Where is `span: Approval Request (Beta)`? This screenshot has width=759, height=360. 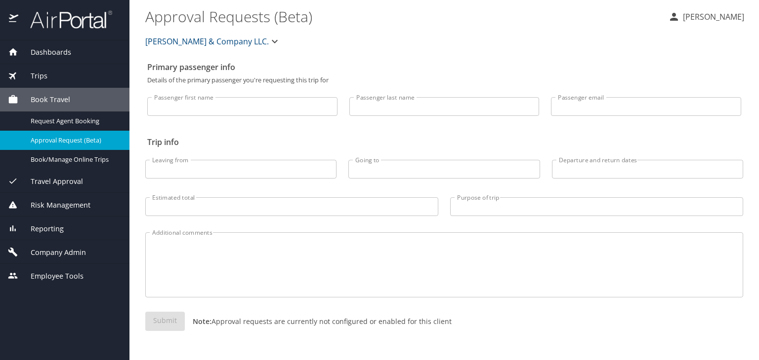 span: Approval Request (Beta) is located at coordinates (74, 140).